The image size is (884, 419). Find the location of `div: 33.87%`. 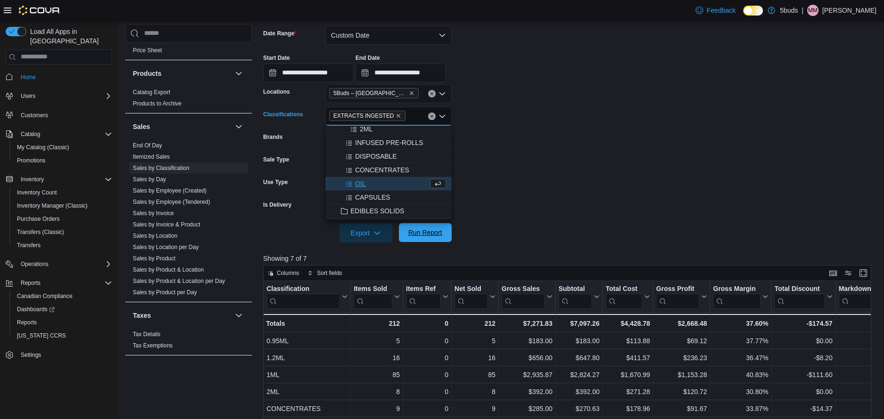

div: 33.87% is located at coordinates (740, 409).